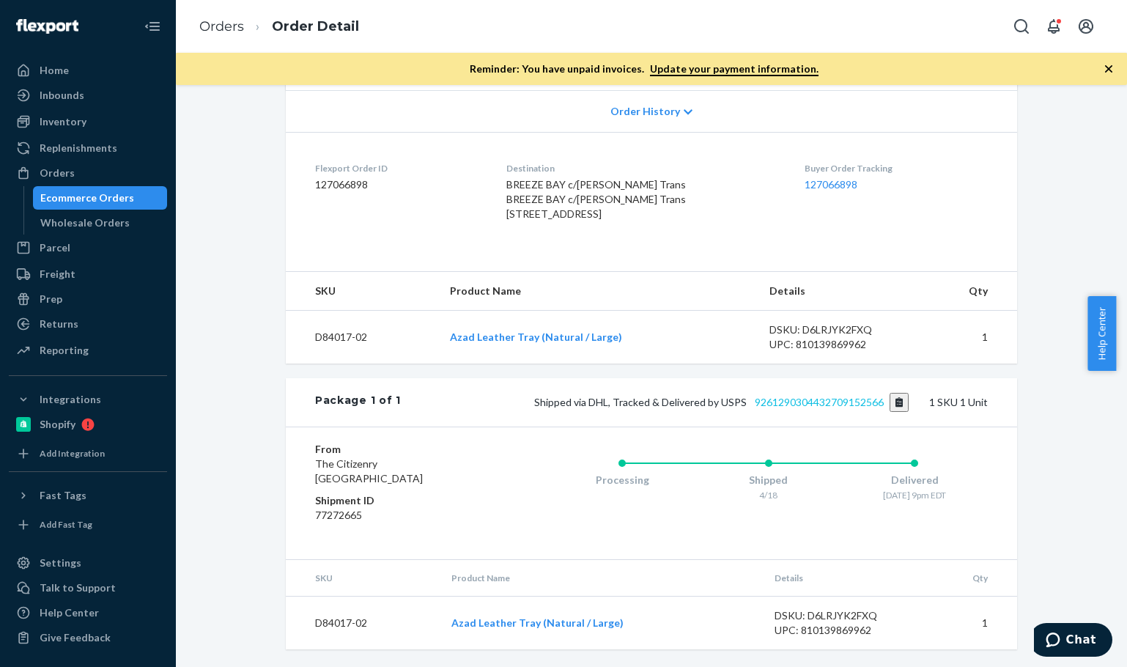 Image resolution: width=1127 pixels, height=667 pixels. I want to click on div: Home, so click(54, 70).